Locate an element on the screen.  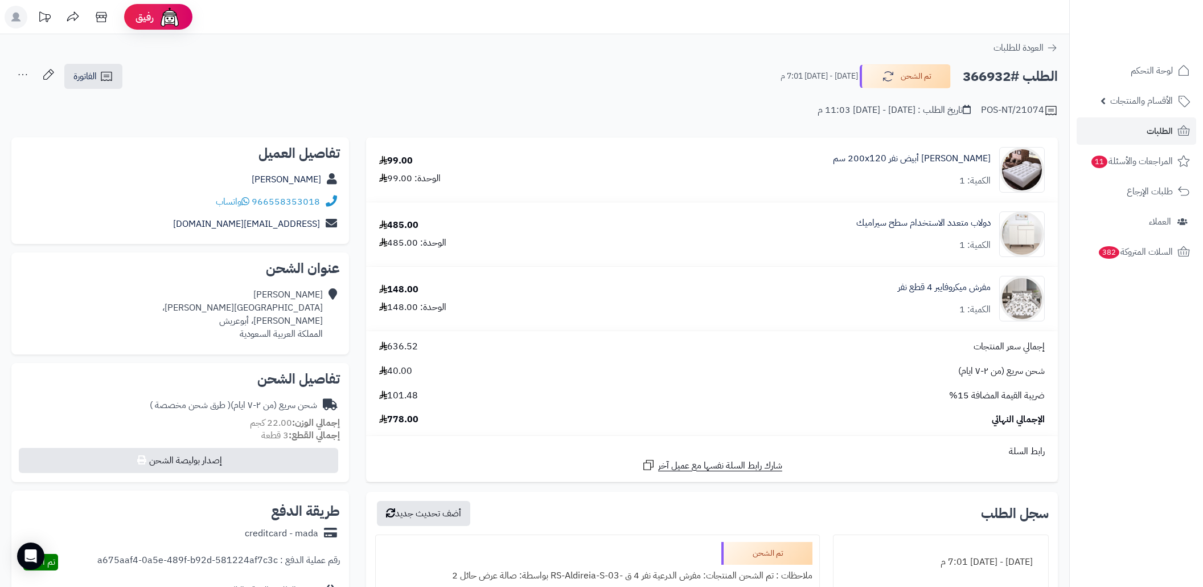
a: تحديثات المنصة is located at coordinates (44, 18).